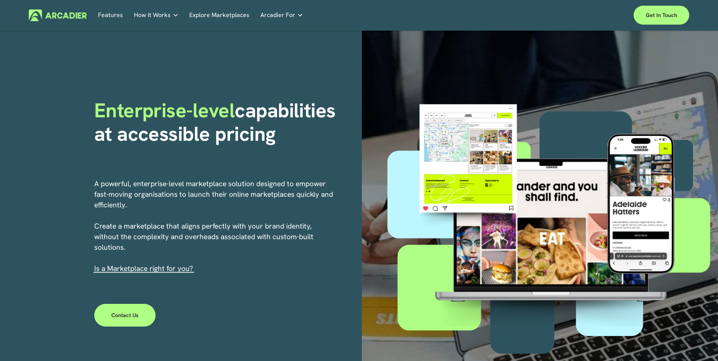 The width and height of the screenshot is (718, 361). Describe the element at coordinates (125, 315) in the screenshot. I see `a: Contact Us` at that location.